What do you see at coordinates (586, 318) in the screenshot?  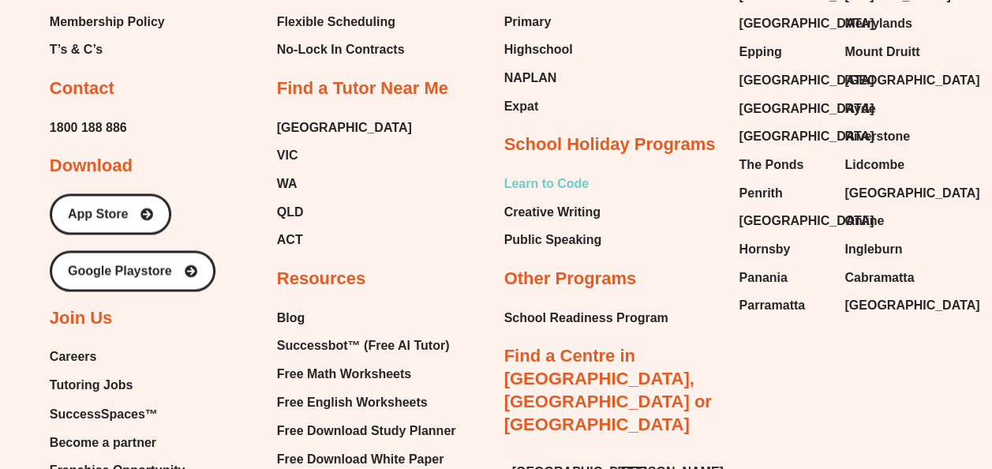 I see `span: School Readiness Program` at bounding box center [586, 318].